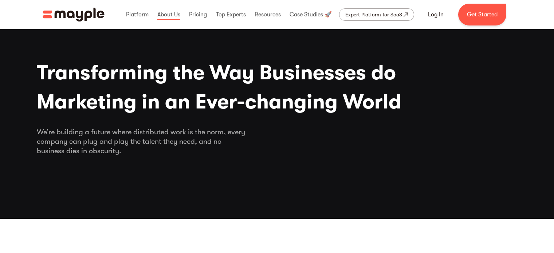  I want to click on div: We’re building a future where distributed work is the norm, every, so click(277, 142).